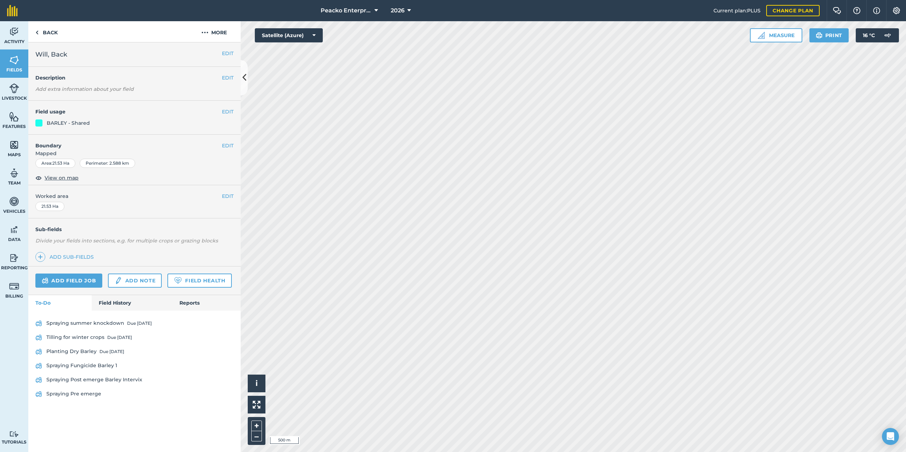 This screenshot has height=452, width=906. I want to click on img: svg+xml;base64,PHN2ZyB4bWxucz0iaHR0cDovL3d3dy53My5vcmcvMjAwMC9zdmciIHdpZHRoPSIyMCIgaGVpZ2h0PSIyNC..., so click(205, 33).